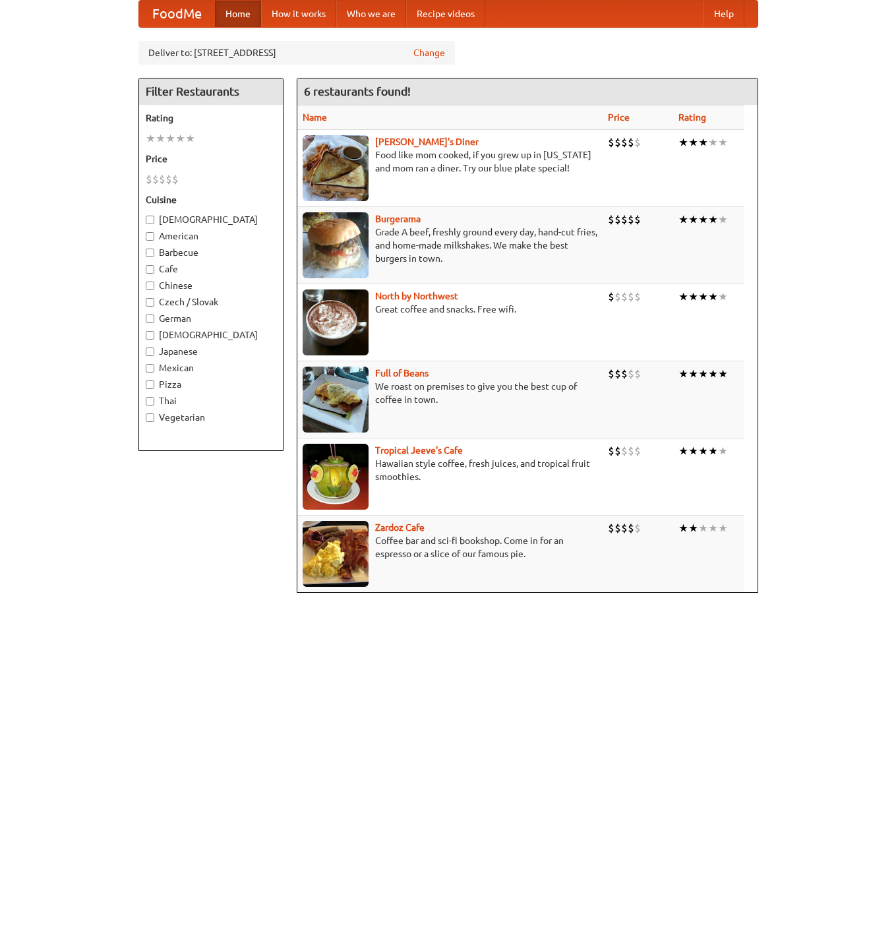 Image resolution: width=896 pixels, height=933 pixels. Describe the element at coordinates (177, 14) in the screenshot. I see `a: FoodMe` at that location.